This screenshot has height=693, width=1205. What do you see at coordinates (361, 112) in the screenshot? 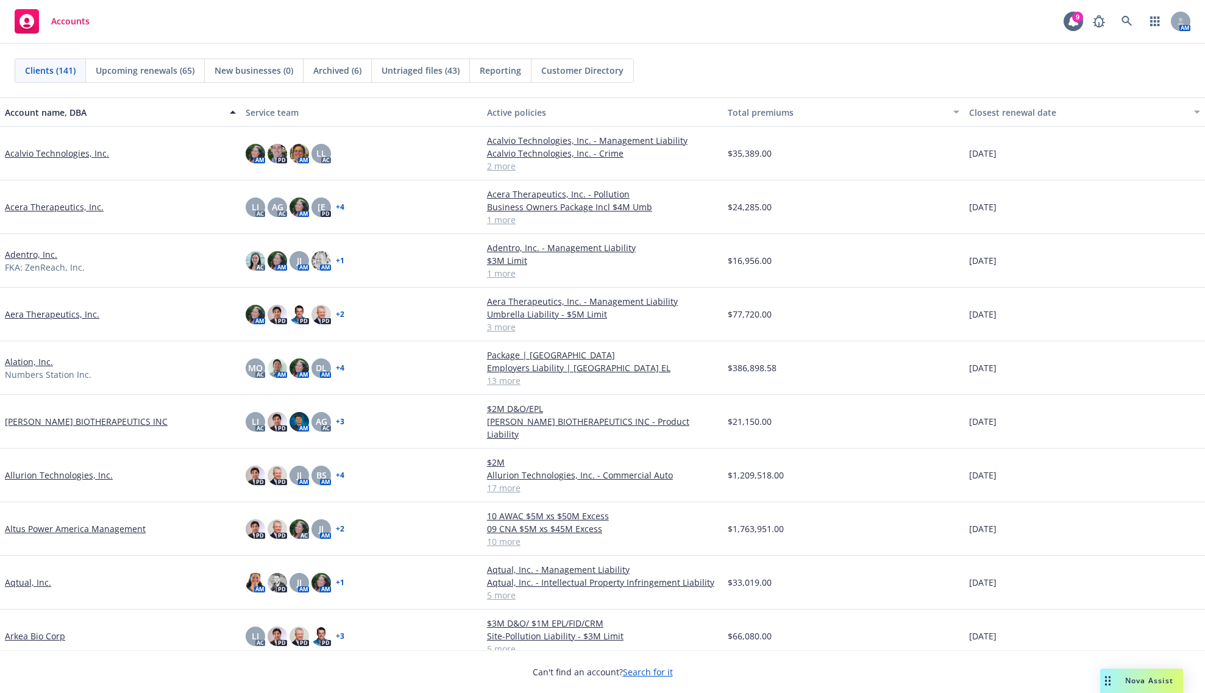
I see `button: Service team` at bounding box center [361, 112].